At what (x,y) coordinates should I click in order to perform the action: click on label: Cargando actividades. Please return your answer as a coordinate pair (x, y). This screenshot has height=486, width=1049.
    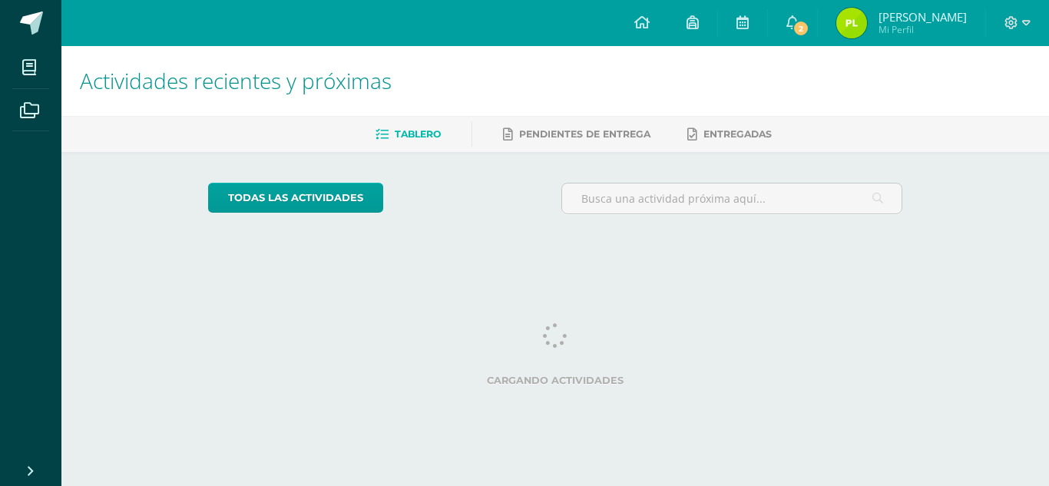
    Looking at the image, I should click on (555, 380).